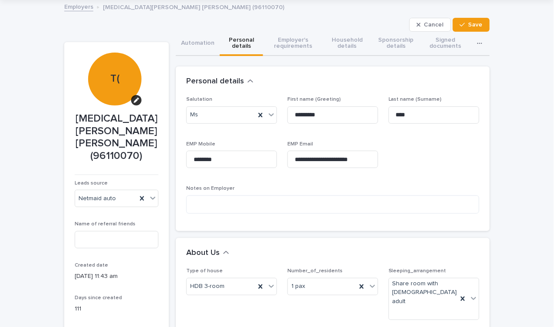  Describe the element at coordinates (91, 265) in the screenshot. I see `span: Created date` at that location.